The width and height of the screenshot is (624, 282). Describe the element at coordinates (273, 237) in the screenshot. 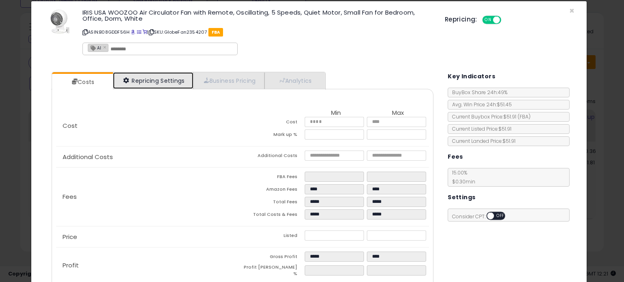

I see `td: Listed` at that location.